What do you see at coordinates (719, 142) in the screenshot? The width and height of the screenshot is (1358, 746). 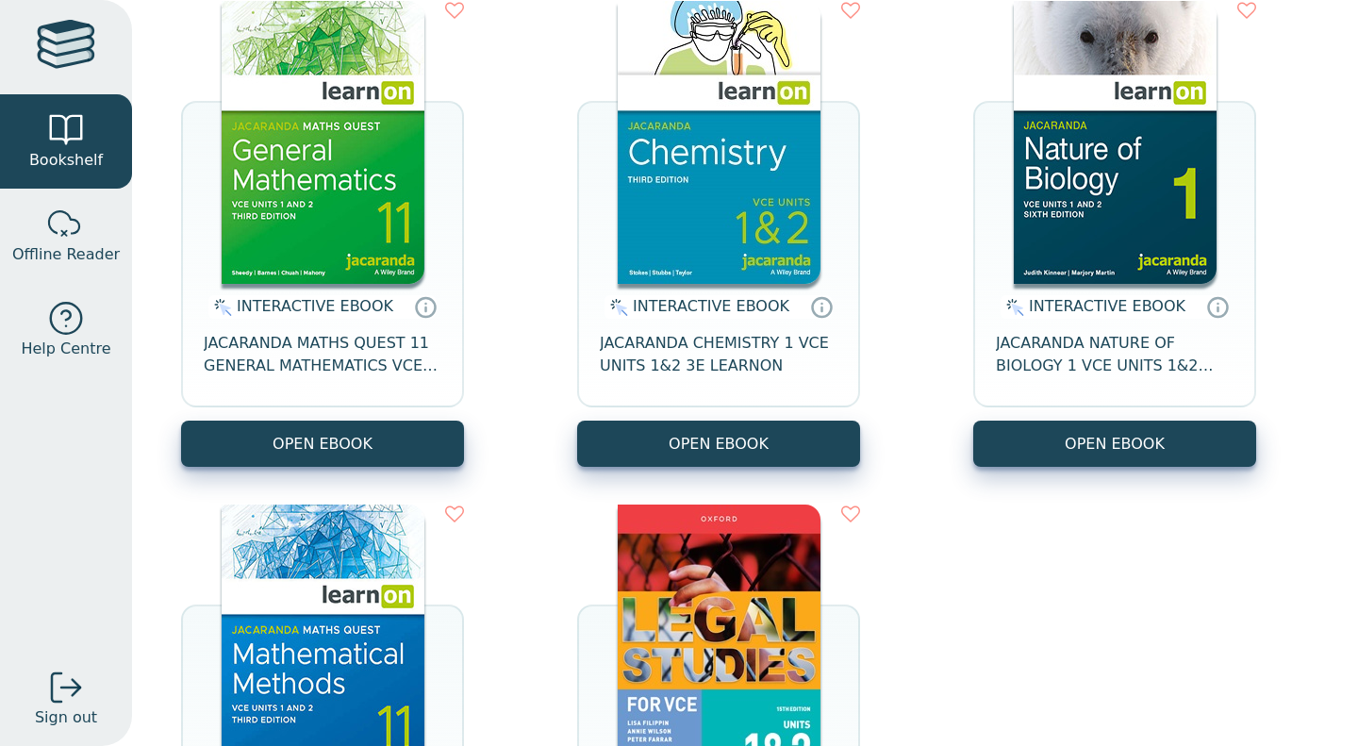 I see `img: 37f81dd5-9e6c-4284-8d4c-e51904e9365e.jpg` at bounding box center [719, 142].